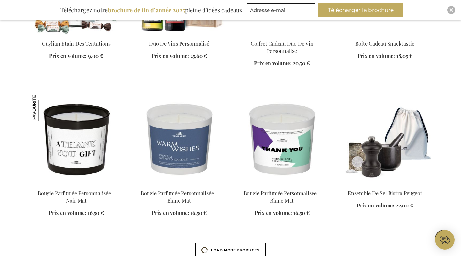 The height and width of the screenshot is (256, 461). Describe the element at coordinates (385, 185) in the screenshot. I see `a: Peugeot Bistro Salt Set` at that location.